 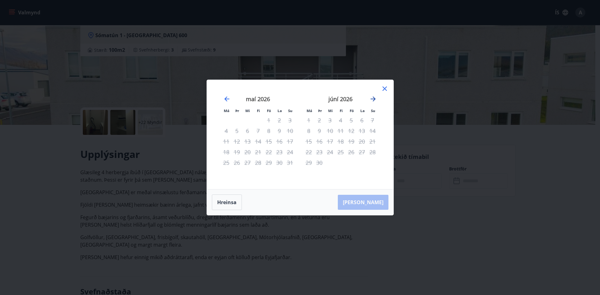 I want to click on td: Not available. laugardagur, 2. maí 2026, so click(x=279, y=120).